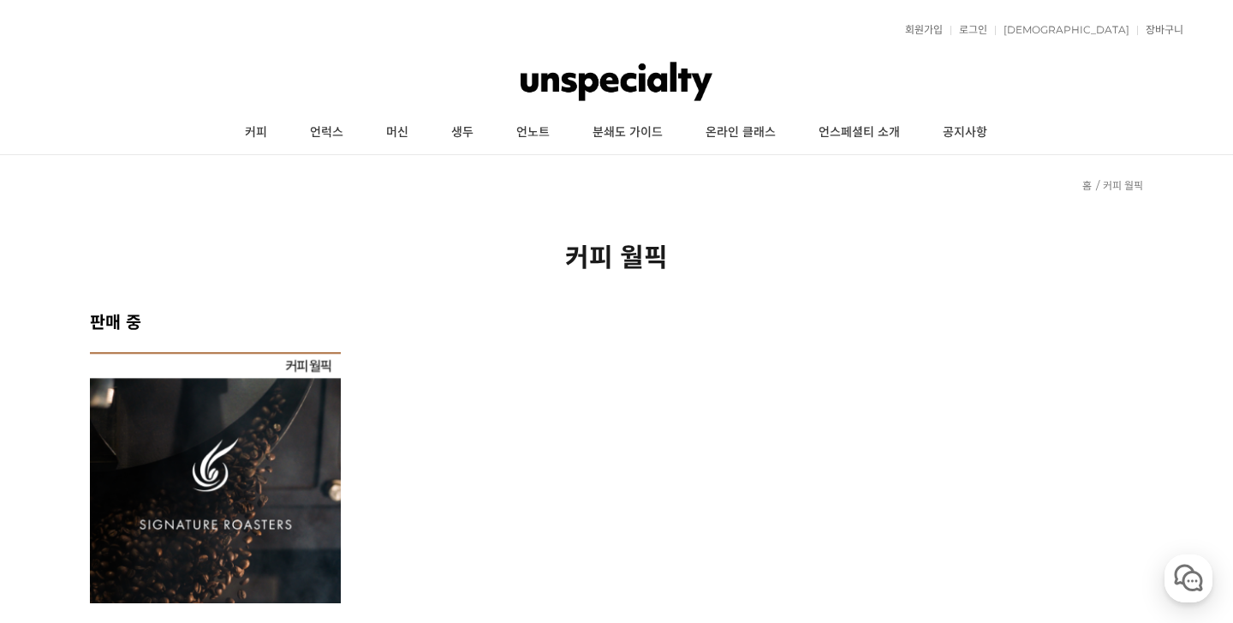 The width and height of the screenshot is (1233, 623). Describe the element at coordinates (533, 133) in the screenshot. I see `a: 언노트` at that location.